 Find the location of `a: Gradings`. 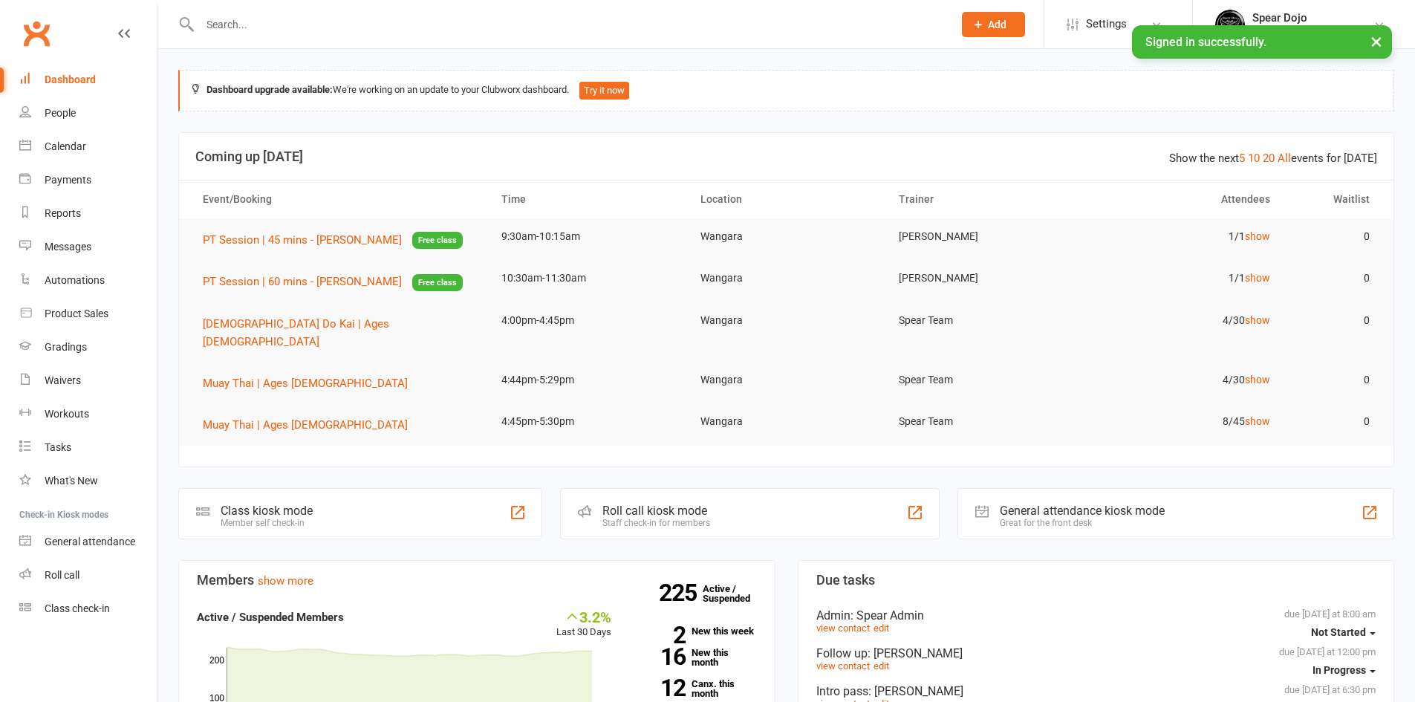

a: Gradings is located at coordinates (88, 347).